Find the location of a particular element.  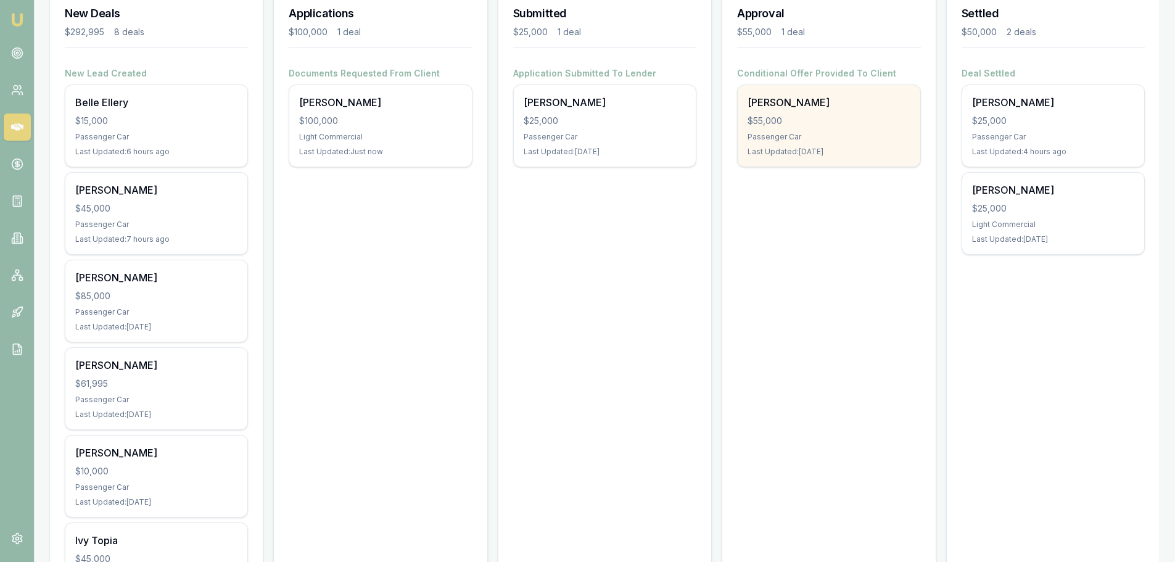

div: Last Updated: 6 hours ago is located at coordinates (156, 152).